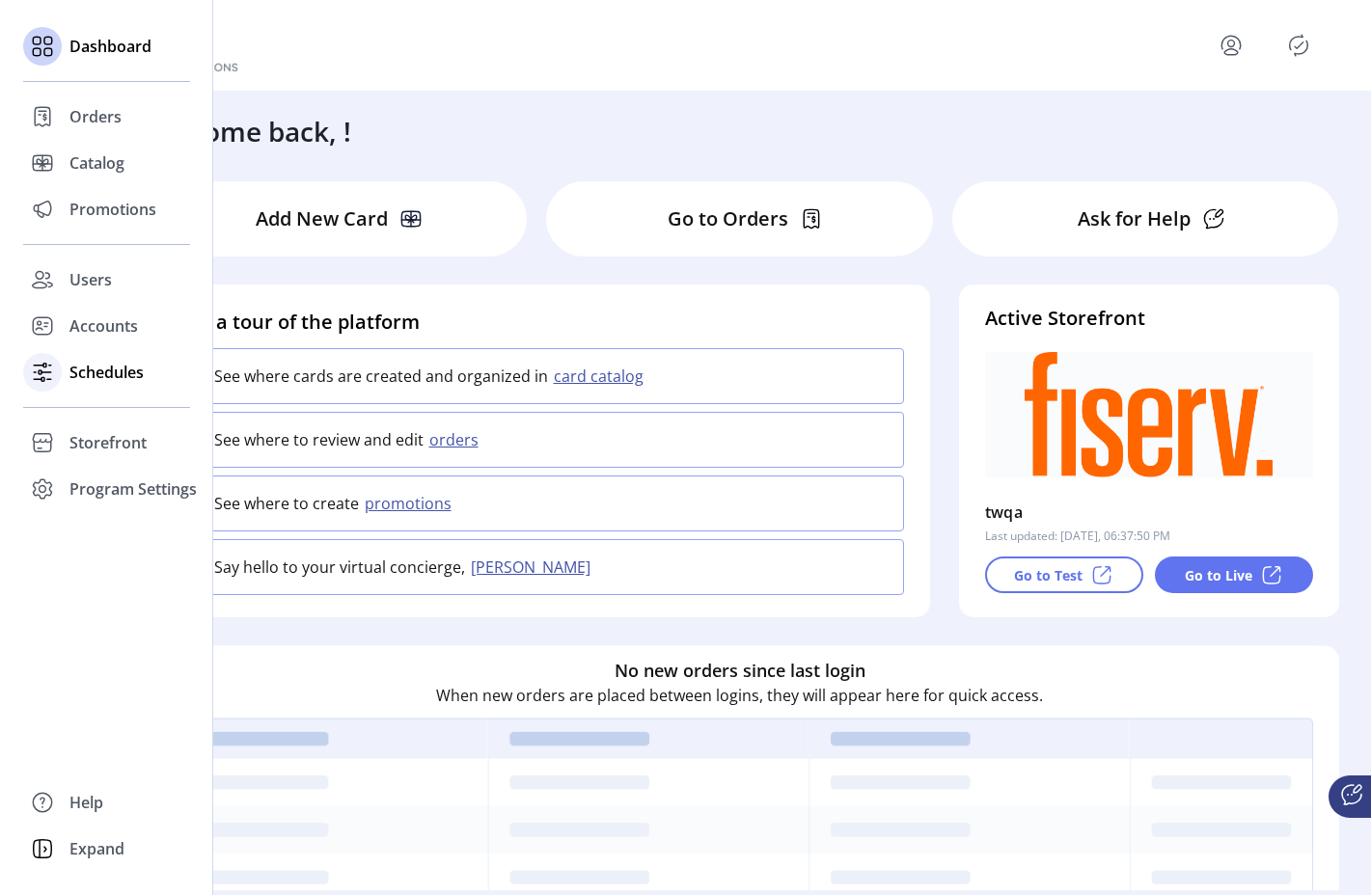  What do you see at coordinates (95, 117) in the screenshot?
I see `span: Orders` at bounding box center [95, 117].